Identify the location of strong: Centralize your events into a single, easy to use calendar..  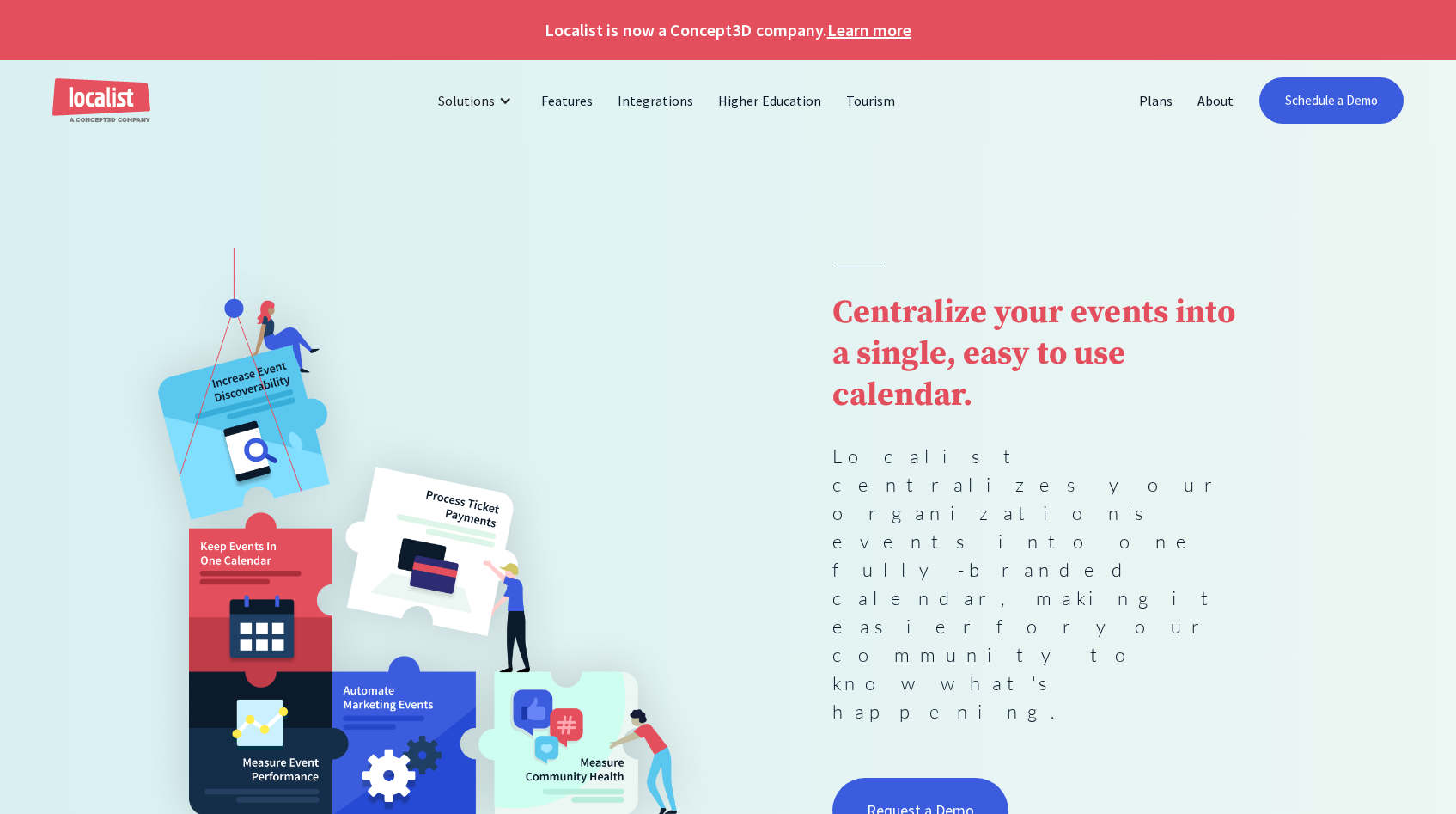
(1034, 354).